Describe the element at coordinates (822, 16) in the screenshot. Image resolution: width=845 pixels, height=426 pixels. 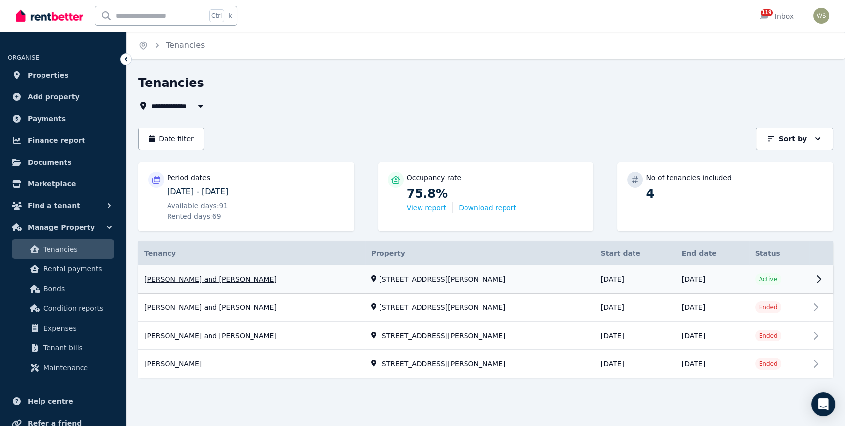
I see `img: Whitney Smith` at that location.